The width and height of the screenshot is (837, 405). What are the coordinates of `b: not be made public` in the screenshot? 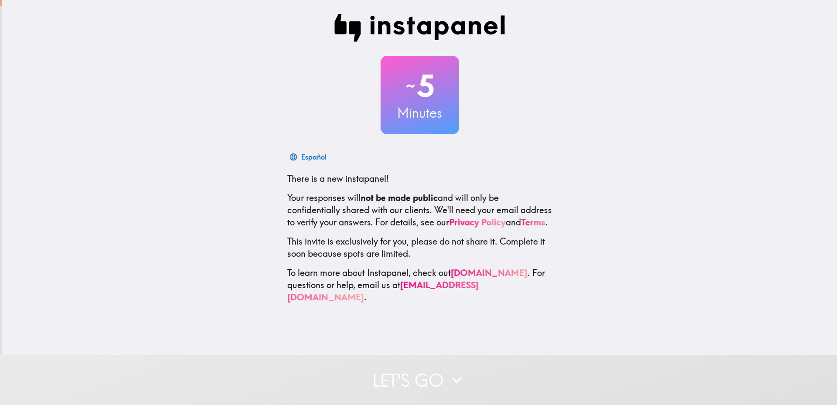 It's located at (399, 197).